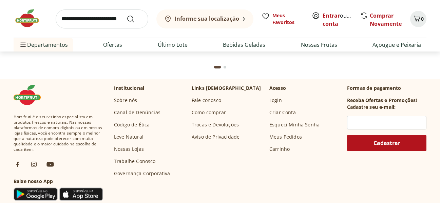 The width and height of the screenshot is (440, 203). Describe the element at coordinates (277, 88) in the screenshot. I see `p: Acesso` at that location.